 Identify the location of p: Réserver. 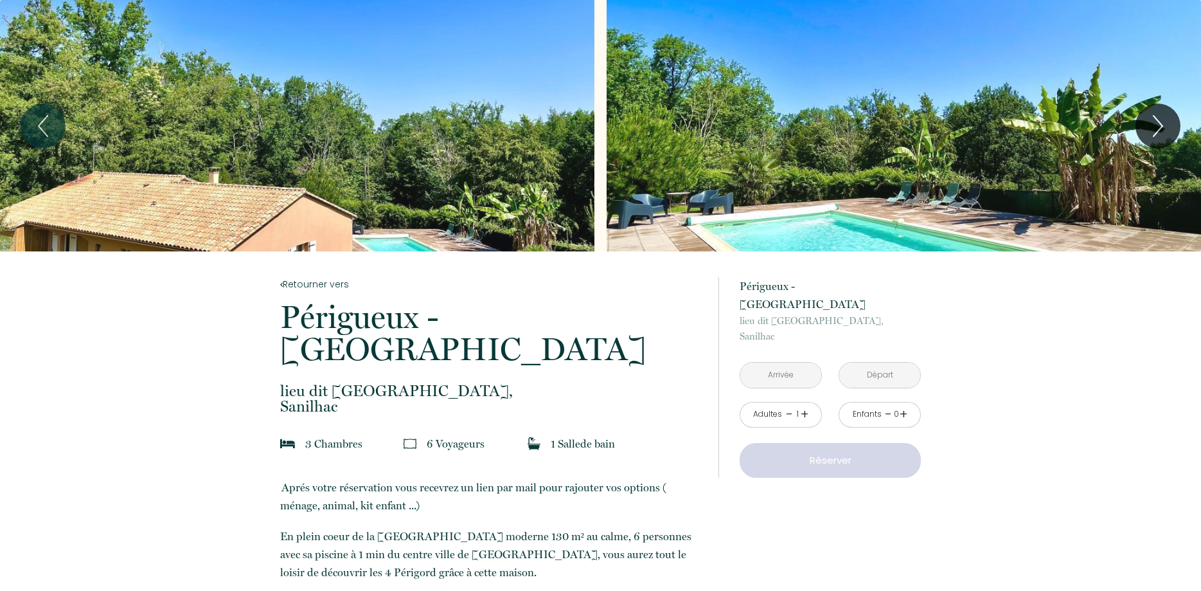
(830, 460).